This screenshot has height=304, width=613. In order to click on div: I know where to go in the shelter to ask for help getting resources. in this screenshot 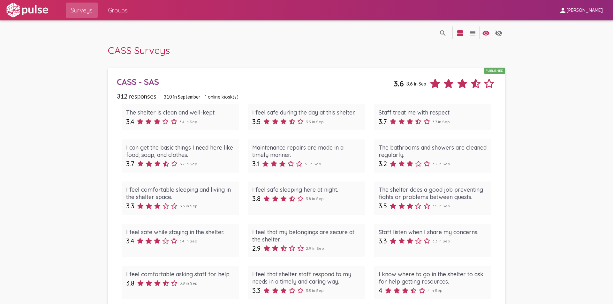, I will do `click(433, 278)`.